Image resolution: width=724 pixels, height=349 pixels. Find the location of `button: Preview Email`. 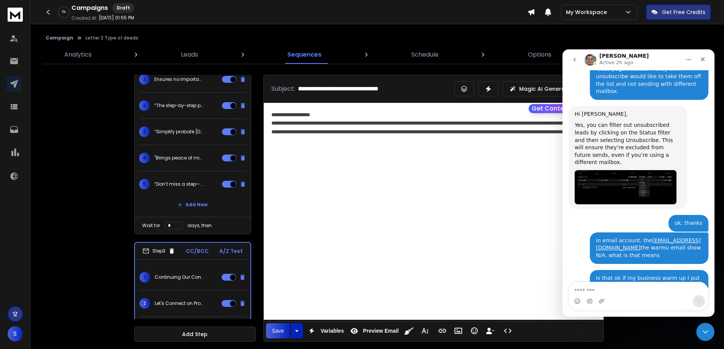

button: Preview Email is located at coordinates (374, 331).